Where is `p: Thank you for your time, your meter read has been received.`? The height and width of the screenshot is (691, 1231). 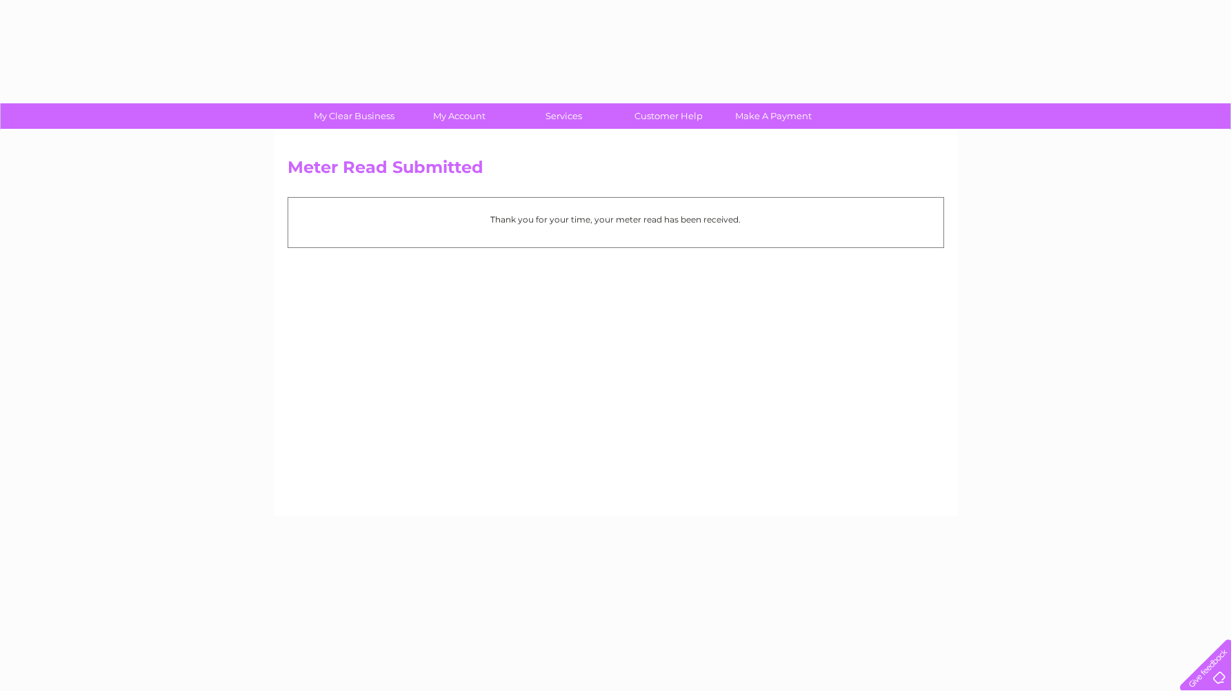
p: Thank you for your time, your meter read has been received. is located at coordinates (616, 219).